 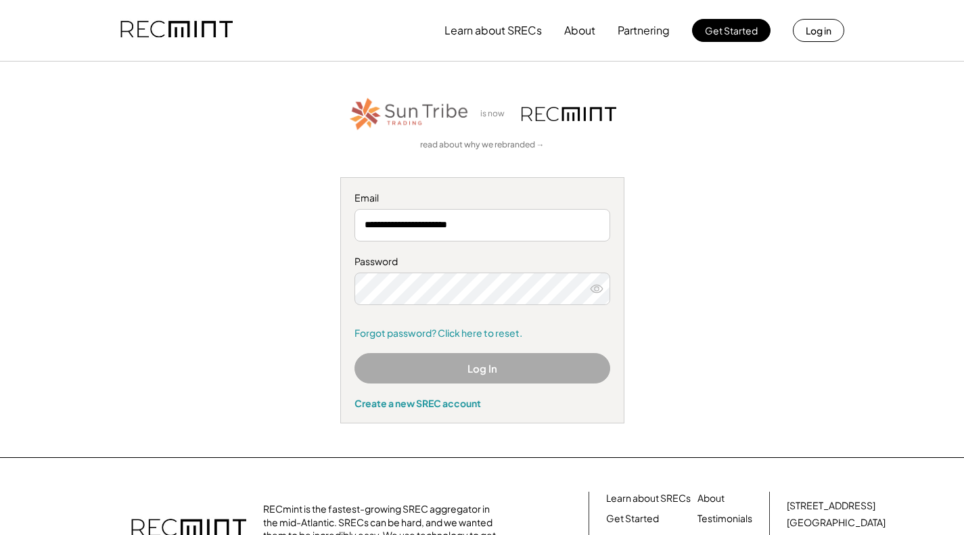 I want to click on a: About, so click(x=711, y=499).